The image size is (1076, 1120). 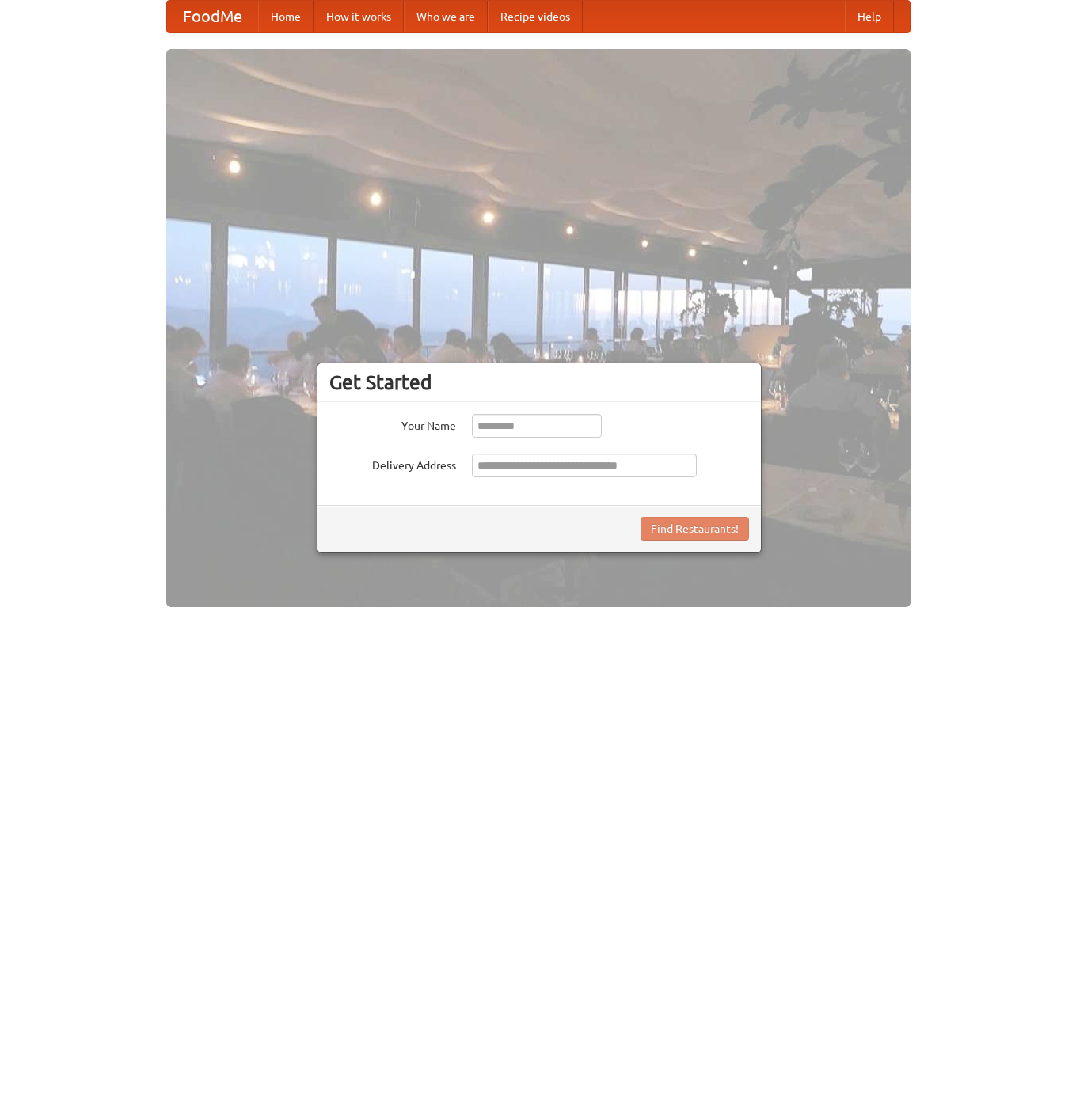 What do you see at coordinates (446, 17) in the screenshot?
I see `a: Who we are` at bounding box center [446, 17].